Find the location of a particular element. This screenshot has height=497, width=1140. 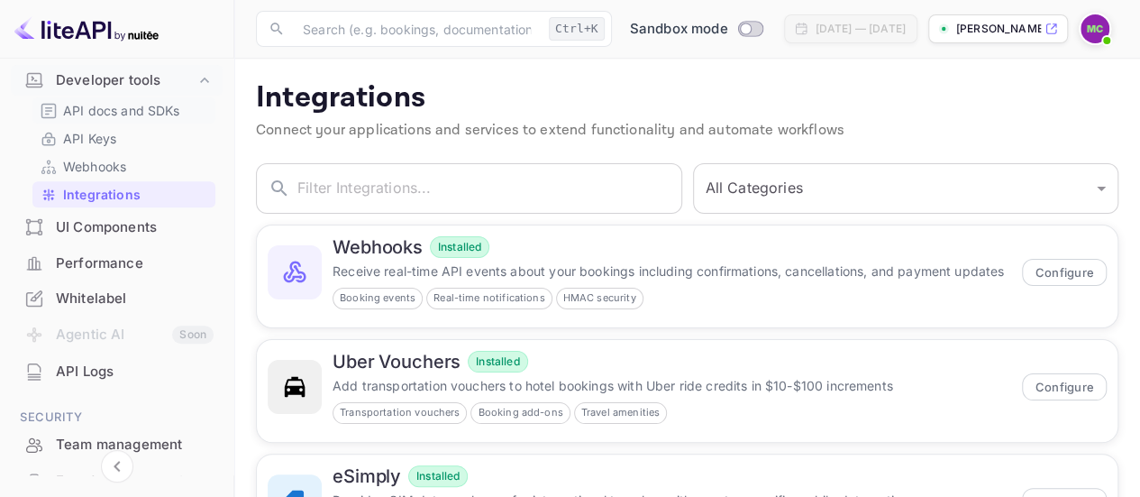

span: Sandbox mode is located at coordinates (679, 29).